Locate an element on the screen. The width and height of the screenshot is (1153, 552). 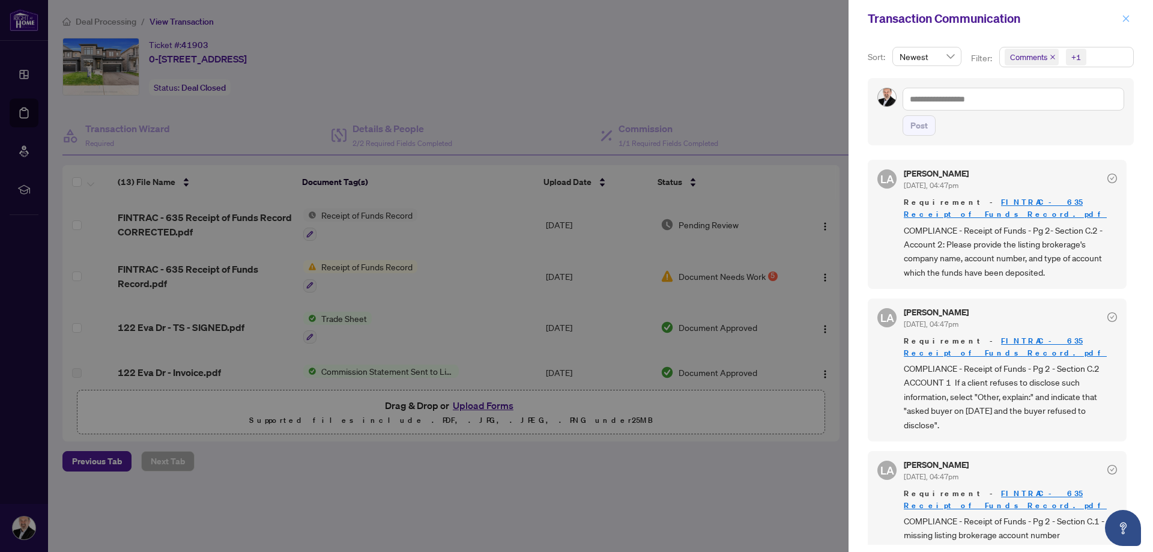
img: Profile Icon is located at coordinates (887, 97).